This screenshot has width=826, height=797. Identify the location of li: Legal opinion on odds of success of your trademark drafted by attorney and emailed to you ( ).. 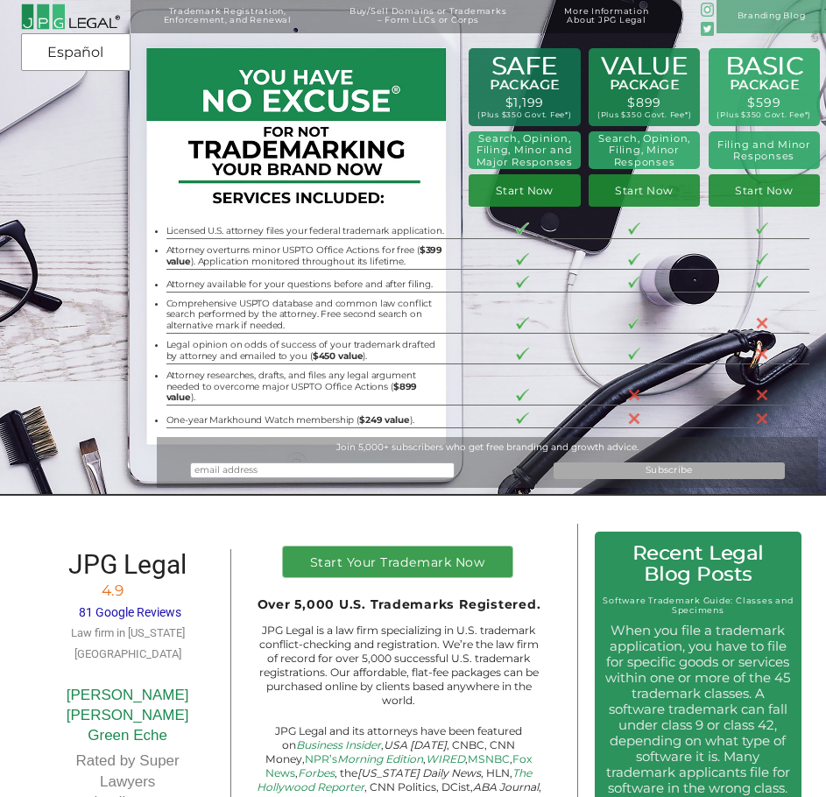
(306, 351).